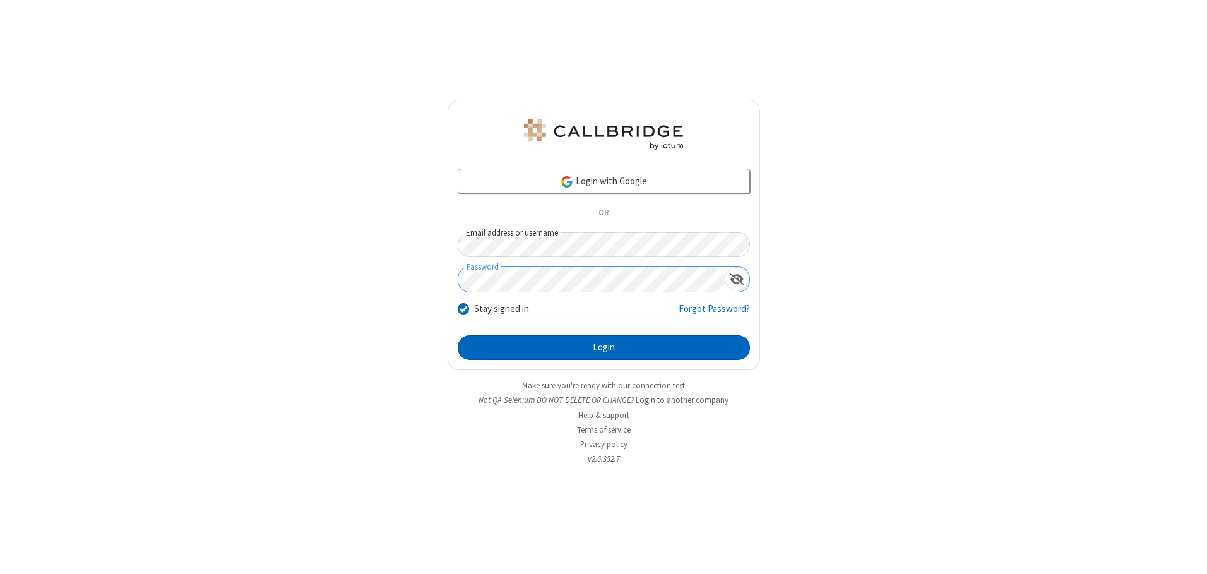 Image resolution: width=1207 pixels, height=574 pixels. I want to click on a: Login with Google, so click(603, 181).